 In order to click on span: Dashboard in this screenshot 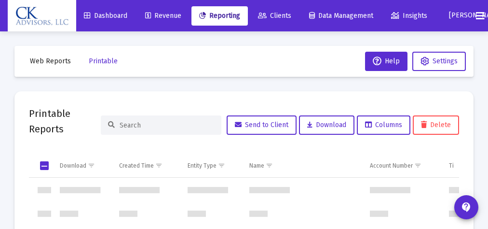, I will do `click(106, 15)`.